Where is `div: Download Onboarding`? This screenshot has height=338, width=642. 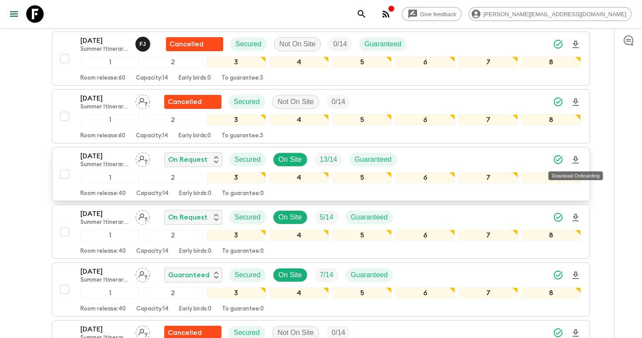
div: Download Onboarding is located at coordinates (576, 176).